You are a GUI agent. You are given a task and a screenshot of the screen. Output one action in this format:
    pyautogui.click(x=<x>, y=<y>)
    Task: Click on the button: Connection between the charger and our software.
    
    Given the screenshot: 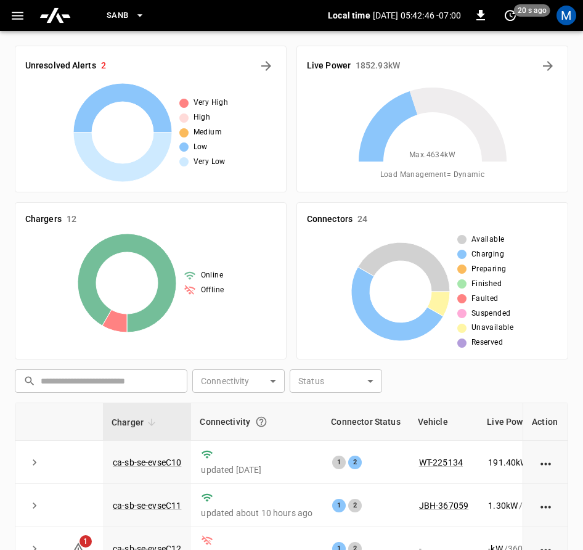 What is the action you would take?
    pyautogui.click(x=261, y=421)
    